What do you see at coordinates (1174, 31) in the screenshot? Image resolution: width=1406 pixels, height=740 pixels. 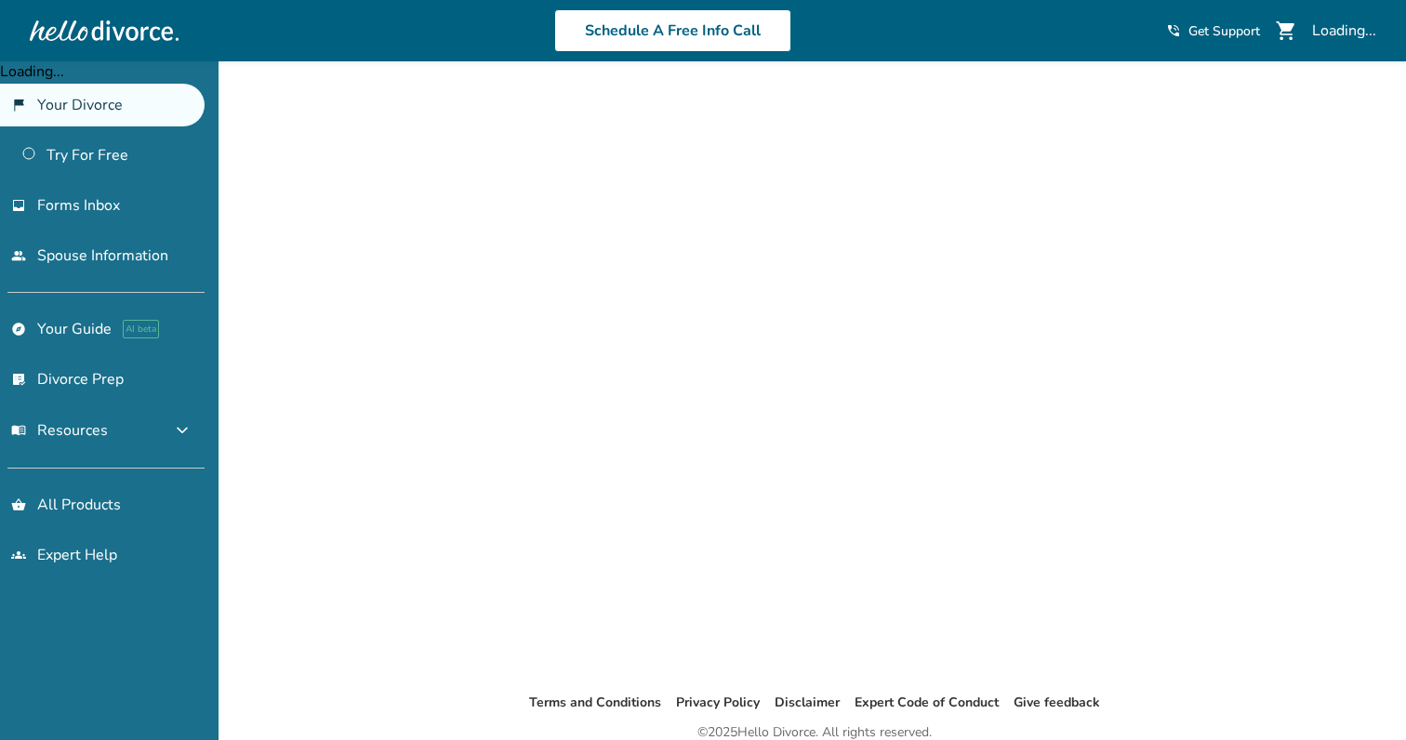 I see `span: phone_in_talk` at bounding box center [1174, 31].